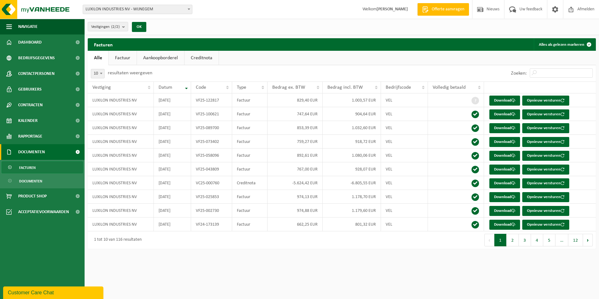 The image size is (599, 299). Describe the element at coordinates (295, 224) in the screenshot. I see `td: 662,25 EUR` at that location.